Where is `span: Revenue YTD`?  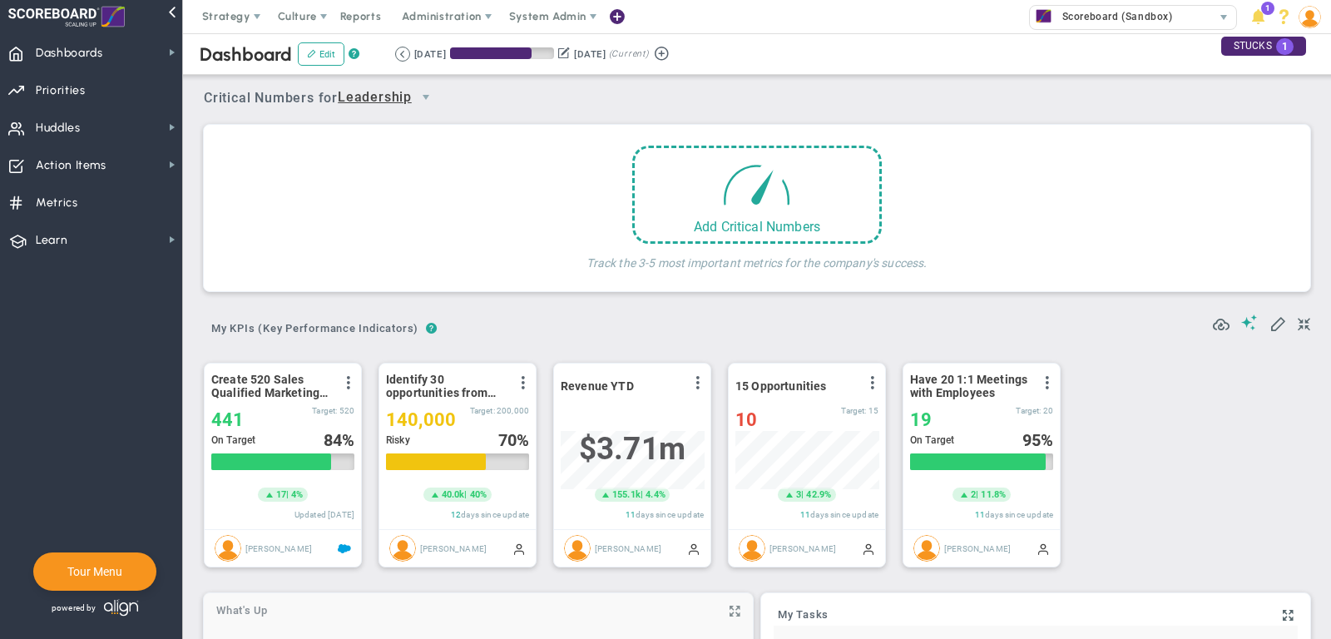 span: Revenue YTD is located at coordinates (597, 386).